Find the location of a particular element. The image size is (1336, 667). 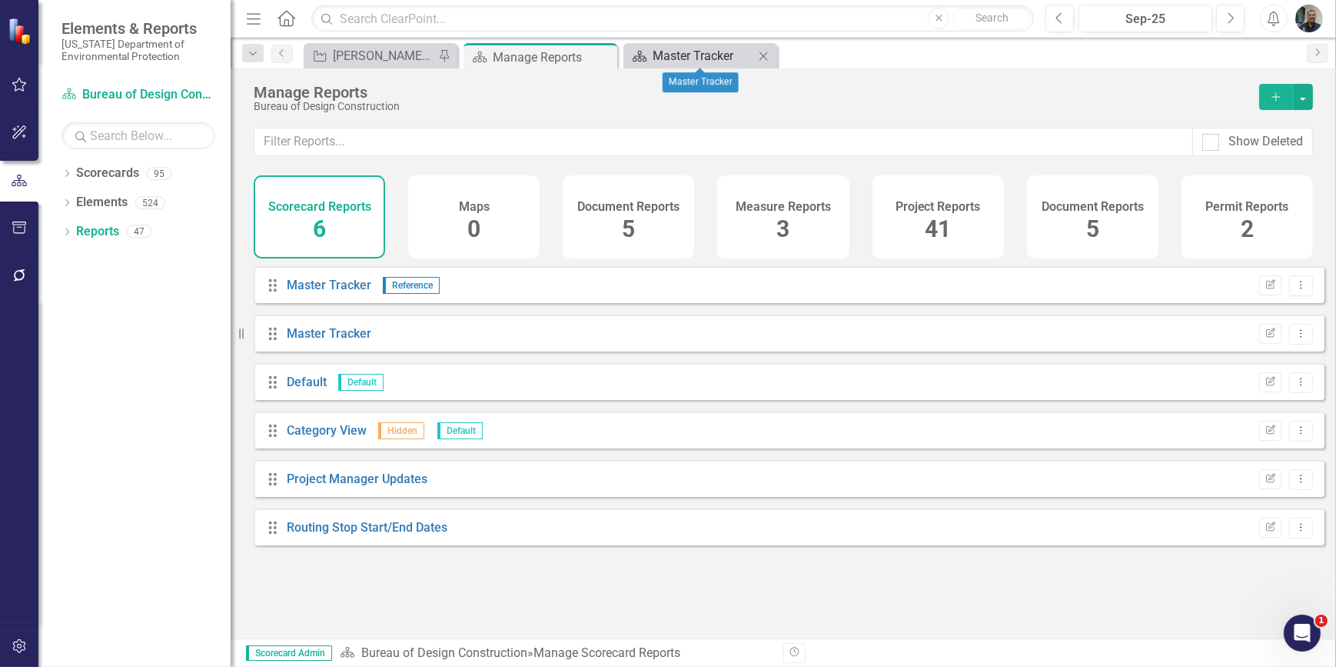

div: Sep-25 is located at coordinates (1146, 19).